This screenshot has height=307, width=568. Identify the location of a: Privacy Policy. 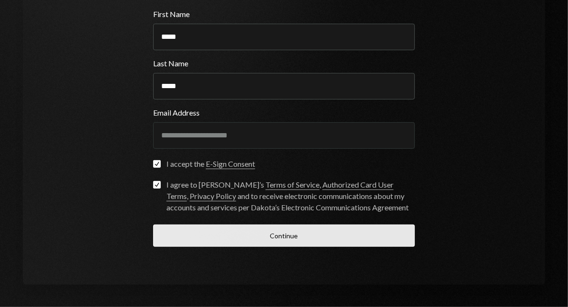
(213, 196).